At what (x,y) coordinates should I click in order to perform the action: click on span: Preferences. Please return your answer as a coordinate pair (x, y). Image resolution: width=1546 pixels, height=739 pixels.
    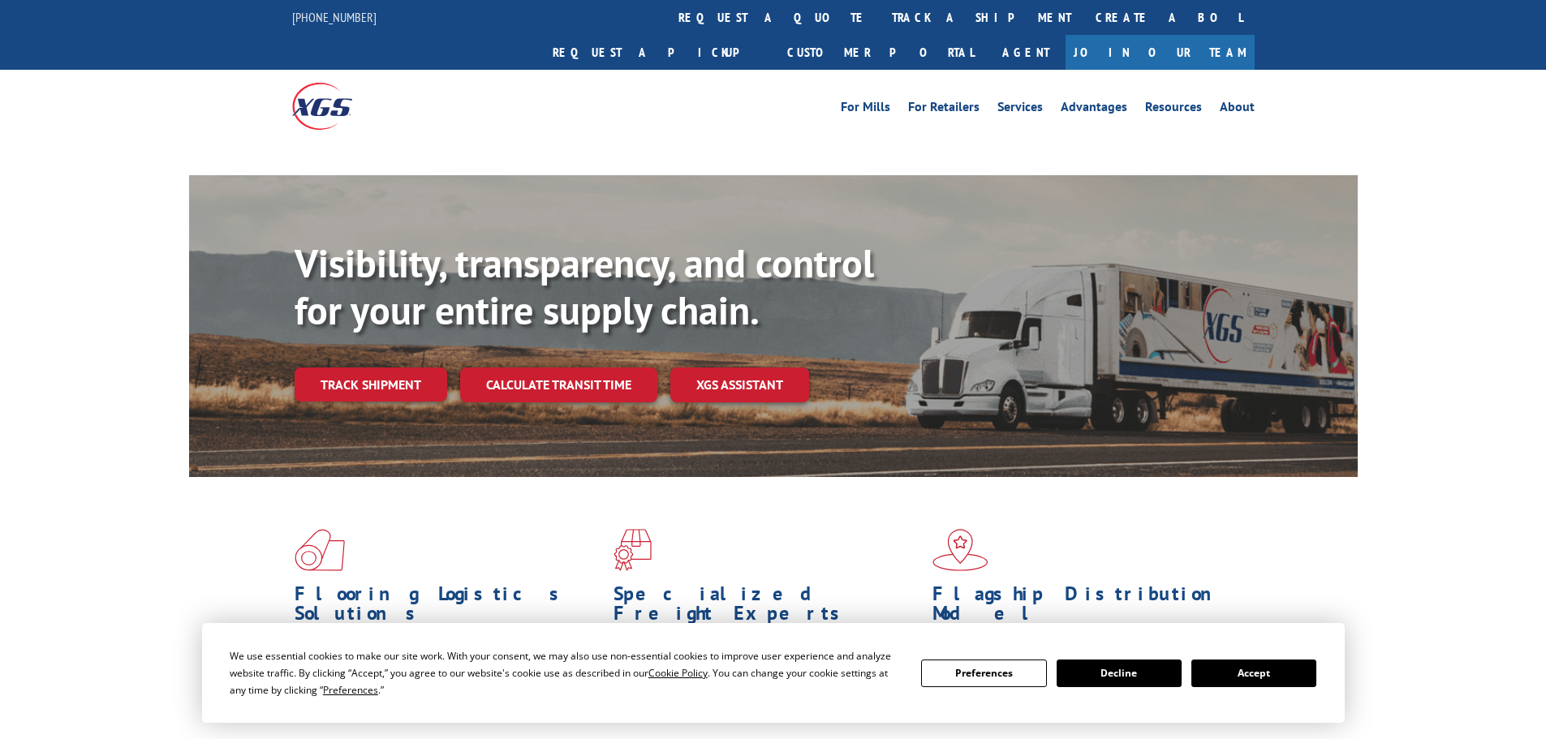
    Looking at the image, I should click on (351, 690).